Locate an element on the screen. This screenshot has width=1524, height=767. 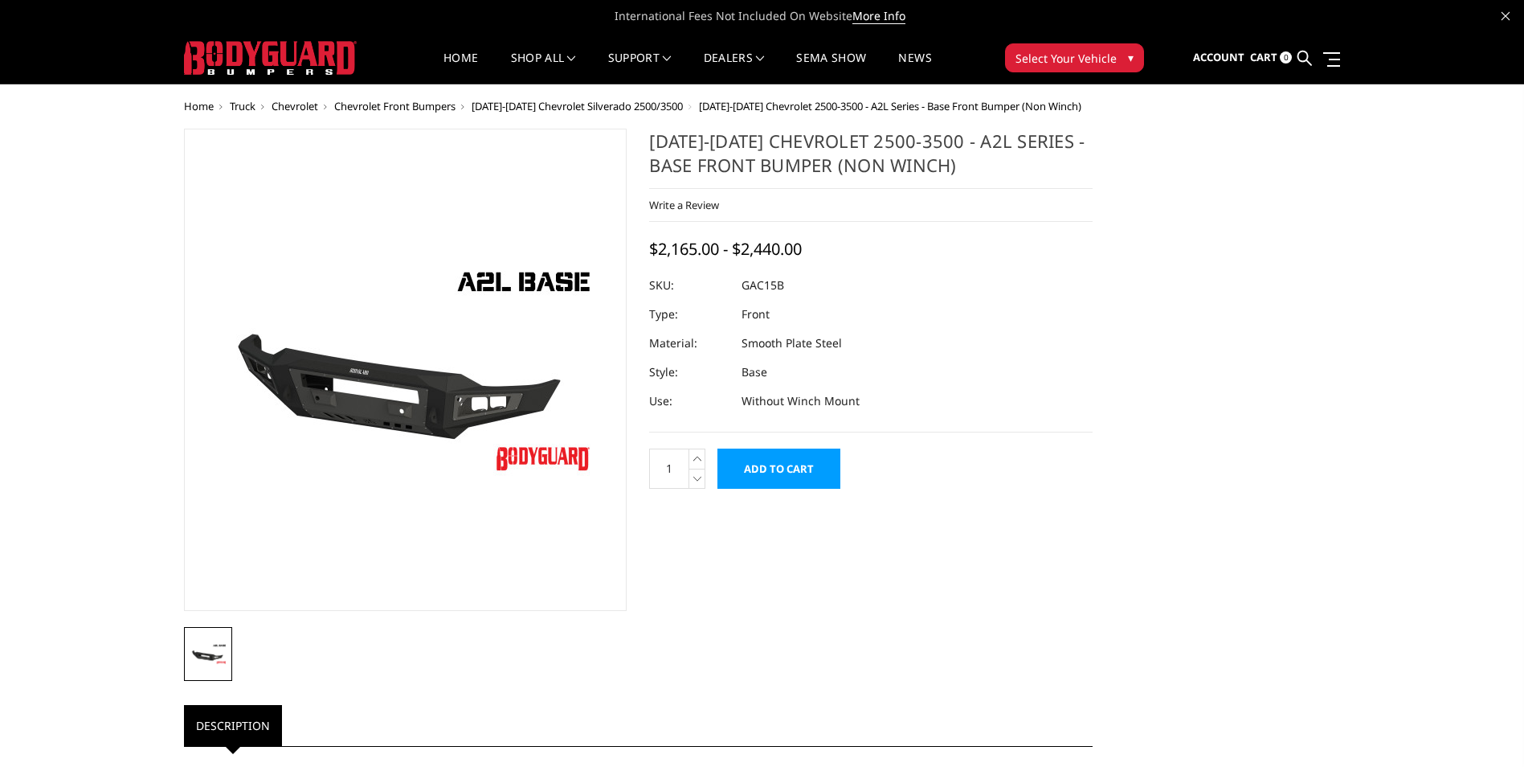
a: Dealers is located at coordinates (734, 68).